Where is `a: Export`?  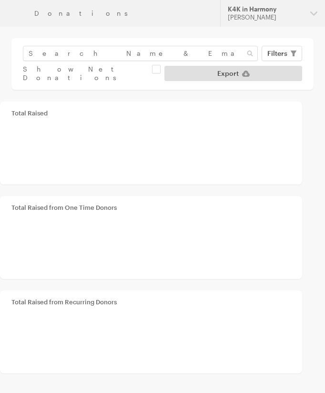 a: Export is located at coordinates (233, 73).